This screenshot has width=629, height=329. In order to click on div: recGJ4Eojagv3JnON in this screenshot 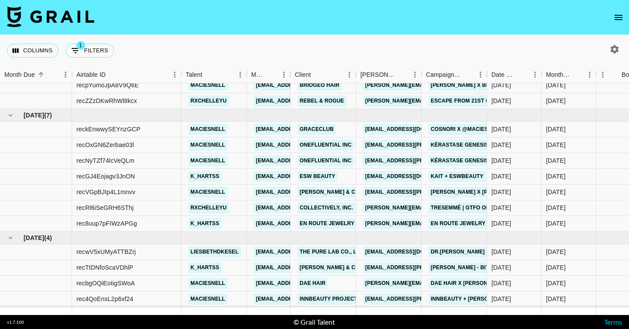, I will do `click(106, 176)`.